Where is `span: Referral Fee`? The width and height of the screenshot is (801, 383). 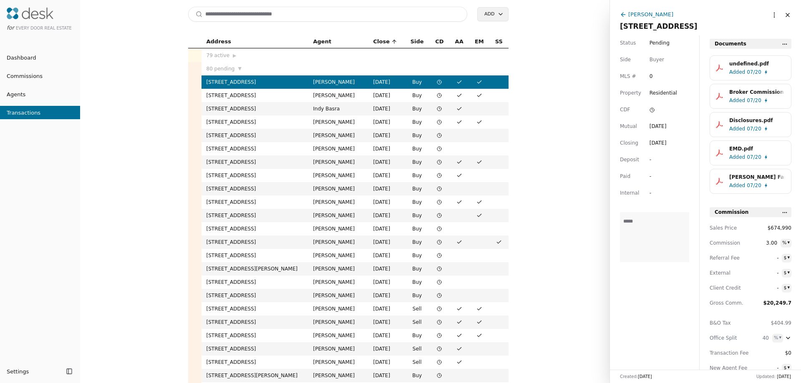
span: Referral Fee is located at coordinates (728, 258).